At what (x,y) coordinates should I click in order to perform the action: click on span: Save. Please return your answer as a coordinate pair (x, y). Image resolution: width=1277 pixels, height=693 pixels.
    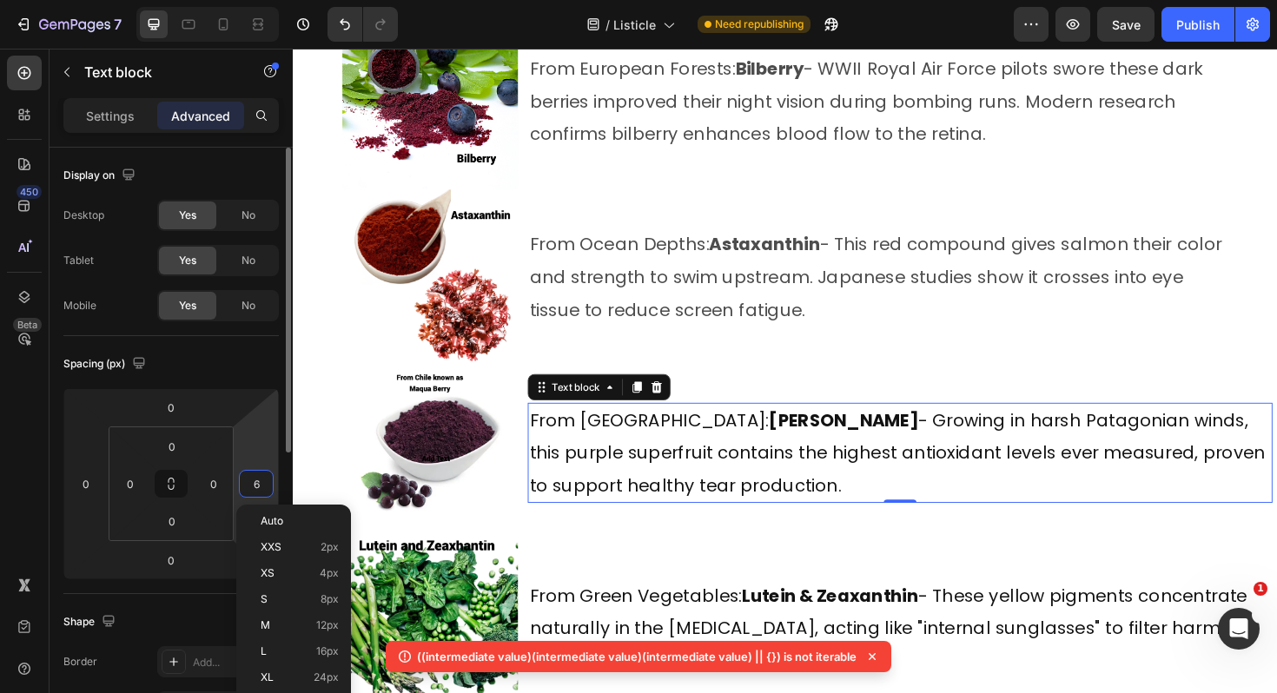
    Looking at the image, I should click on (1126, 24).